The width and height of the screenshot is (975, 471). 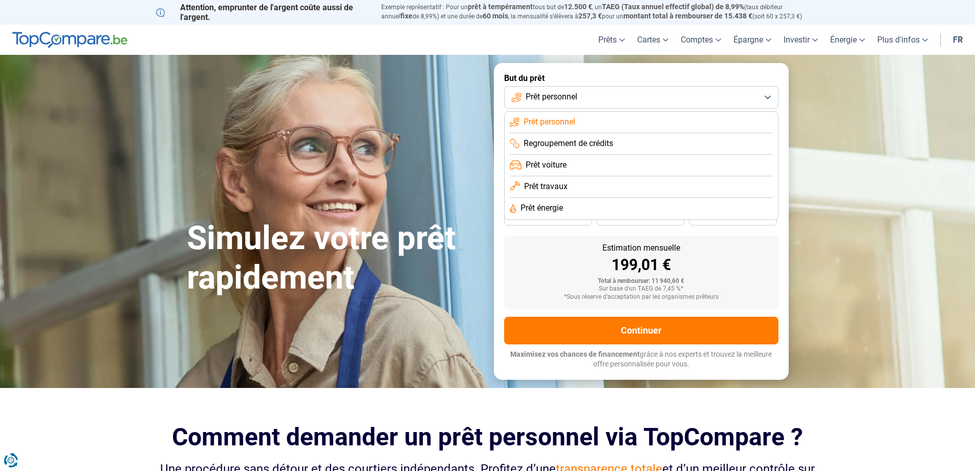 I want to click on a: Plus d'infos, so click(x=903, y=39).